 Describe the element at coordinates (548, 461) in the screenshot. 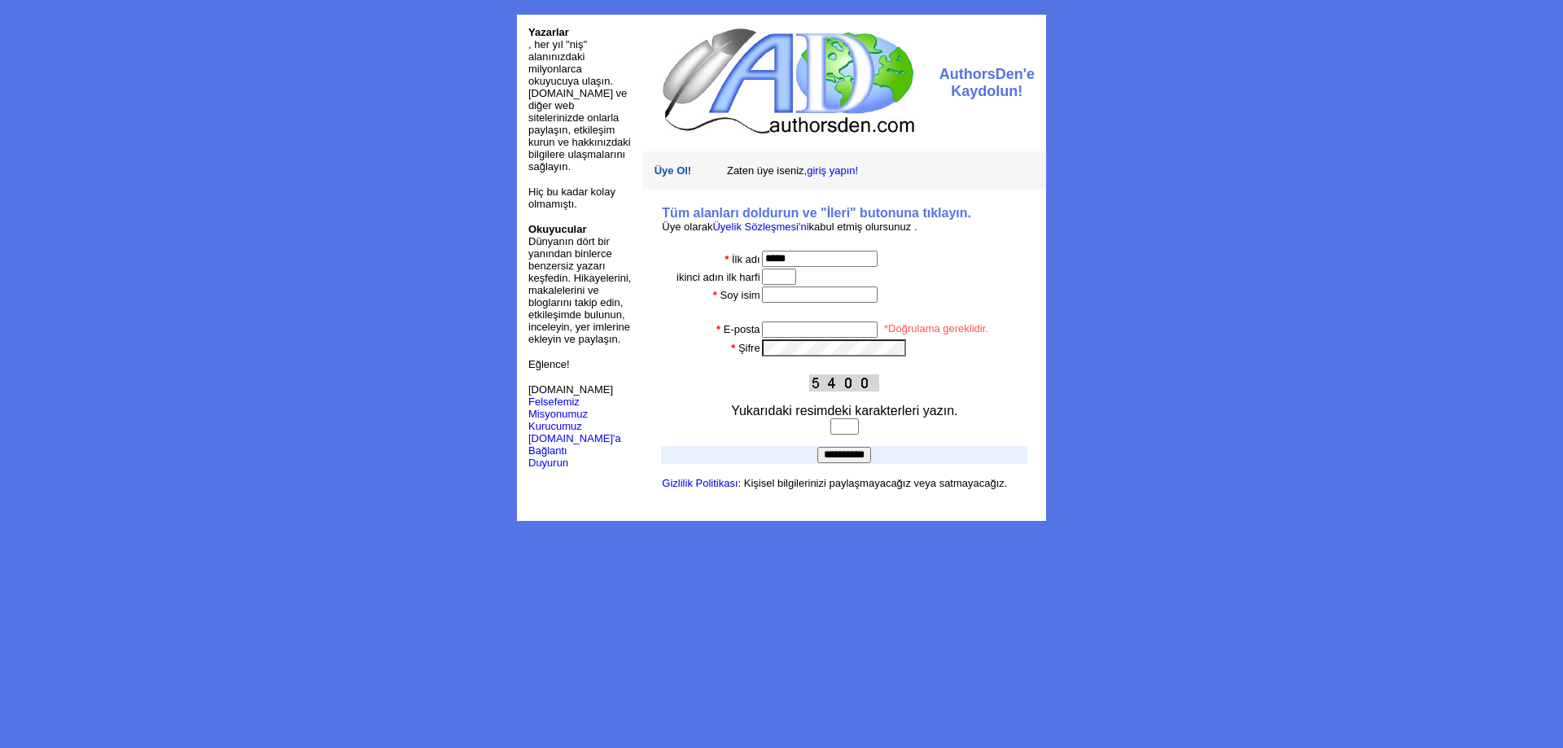

I see `a: Duyurun` at that location.